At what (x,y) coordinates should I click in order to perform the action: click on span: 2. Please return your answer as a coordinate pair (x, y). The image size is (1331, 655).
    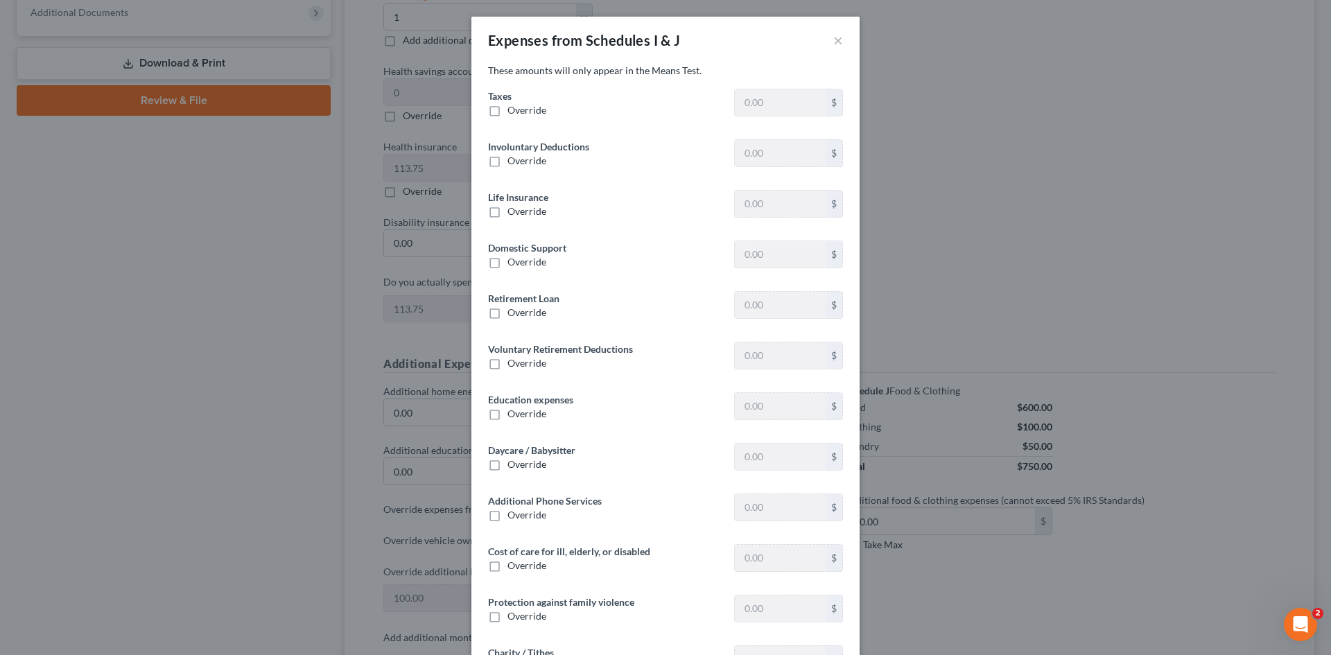
    Looking at the image, I should click on (1318, 614).